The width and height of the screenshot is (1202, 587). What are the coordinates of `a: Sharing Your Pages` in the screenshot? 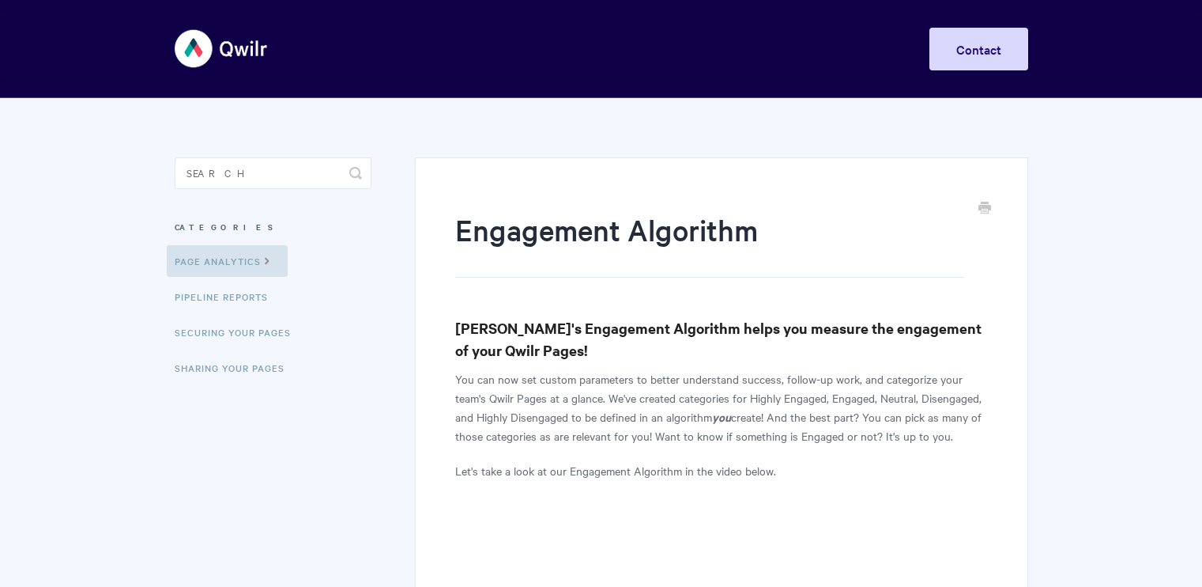 It's located at (236, 368).